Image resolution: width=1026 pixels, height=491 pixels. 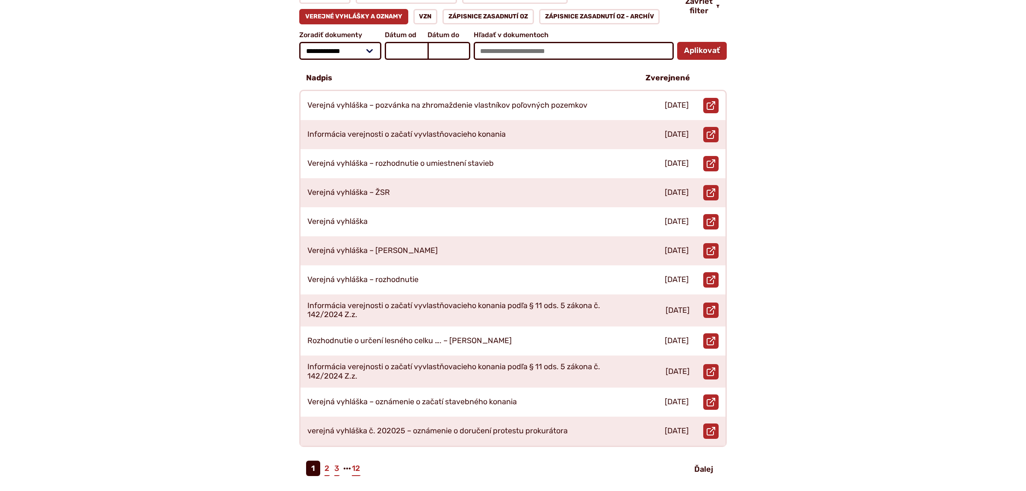 What do you see at coordinates (702, 51) in the screenshot?
I see `button: Aplikovať` at bounding box center [702, 51].